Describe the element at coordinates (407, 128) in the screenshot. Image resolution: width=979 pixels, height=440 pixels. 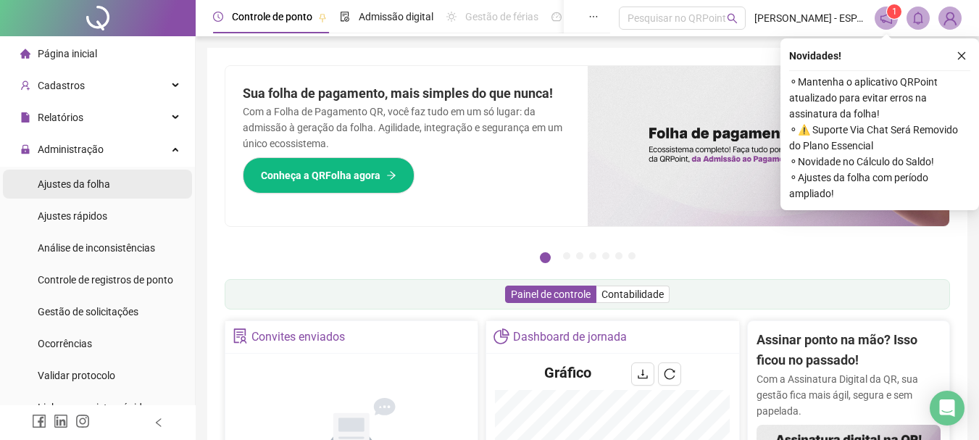
I see `p: Com a Folha de Pagamento QR, você faz tudo em um só lugar: da admissão à geração da folha. Agilid...` at that location.